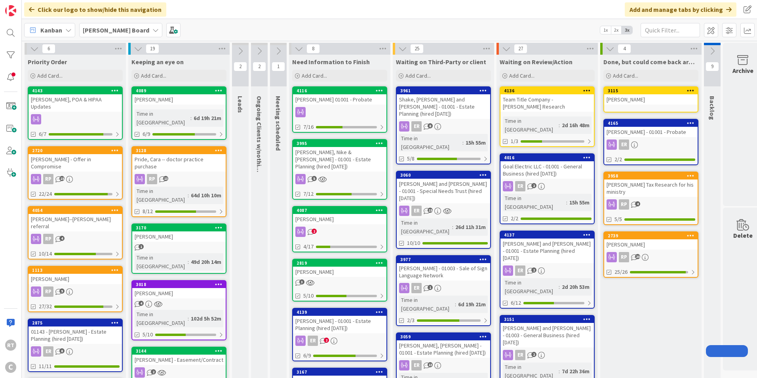 The width and height of the screenshot is (757, 378). Describe the element at coordinates (181, 91) in the screenshot. I see `div: 4089` at that location.